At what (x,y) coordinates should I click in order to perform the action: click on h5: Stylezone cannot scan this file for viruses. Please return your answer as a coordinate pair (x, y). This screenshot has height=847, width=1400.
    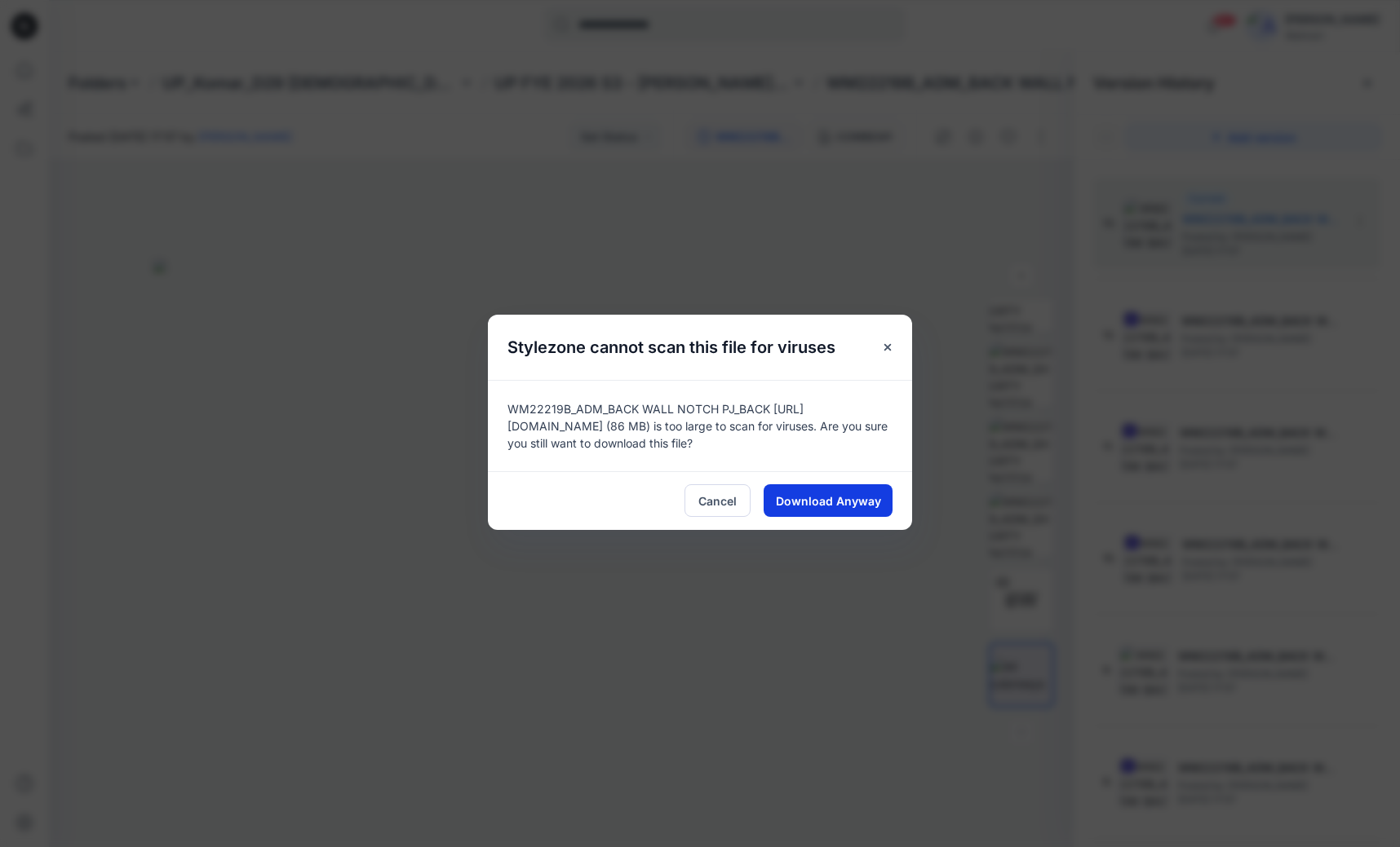
    Looking at the image, I should click on (671, 347).